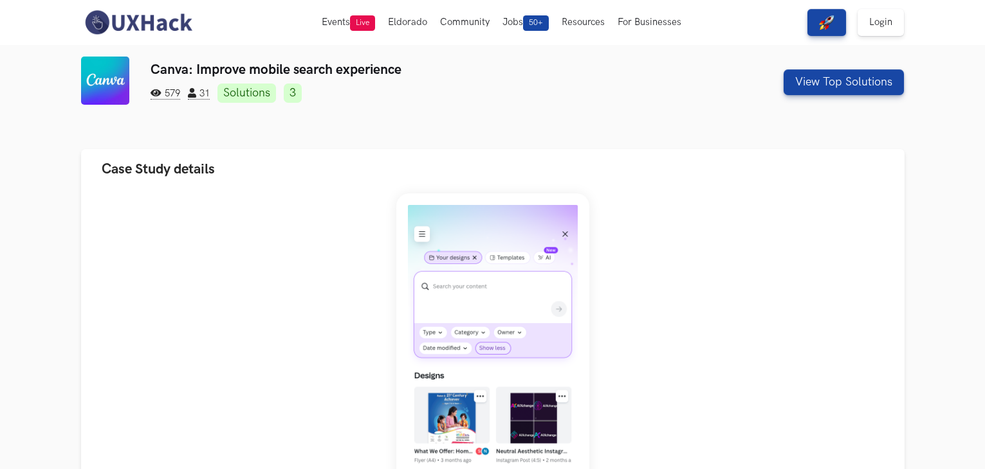  I want to click on button: View Top Solutions, so click(843, 82).